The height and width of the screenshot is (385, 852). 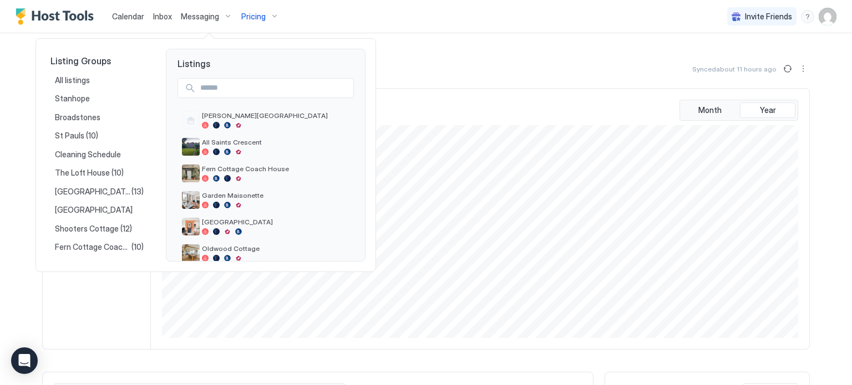 What do you see at coordinates (73, 80) in the screenshot?
I see `span: All listings` at bounding box center [73, 80].